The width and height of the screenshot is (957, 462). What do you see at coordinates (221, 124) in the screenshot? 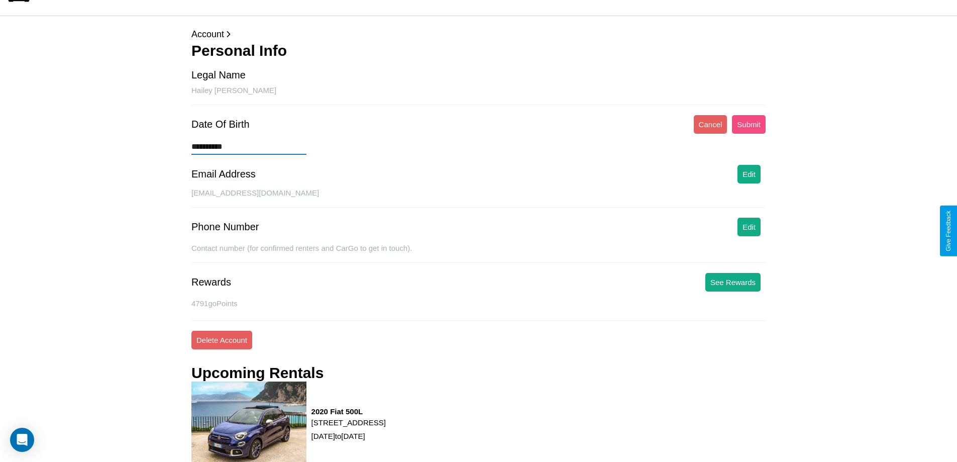
I see `div: Date Of Birth` at bounding box center [221, 124].